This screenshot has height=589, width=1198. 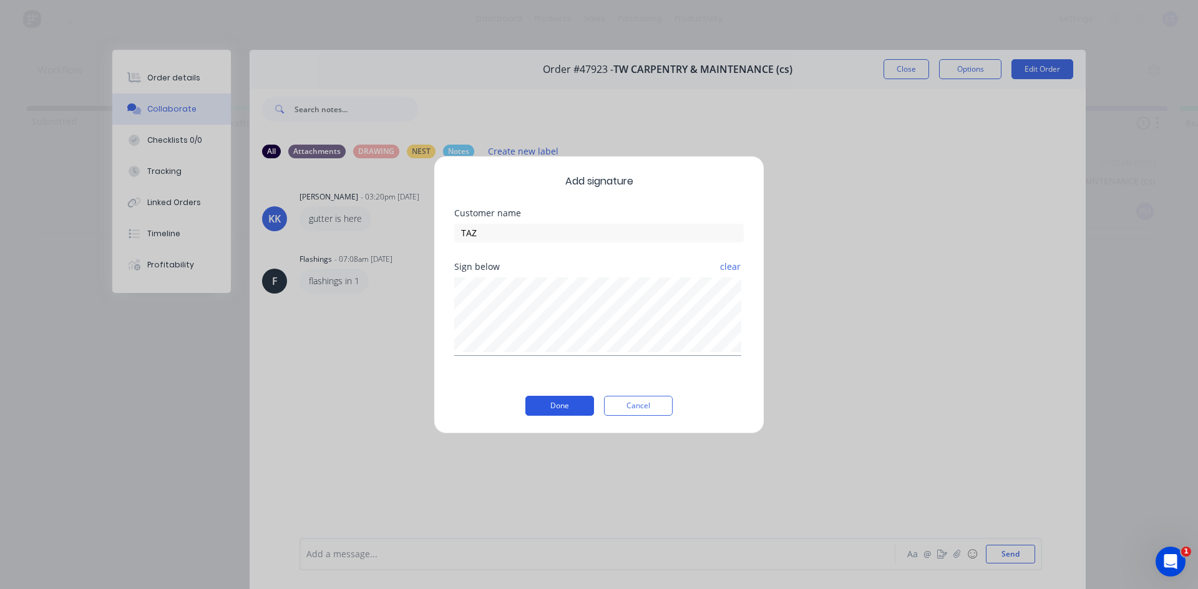 I want to click on button: Done, so click(x=560, y=406).